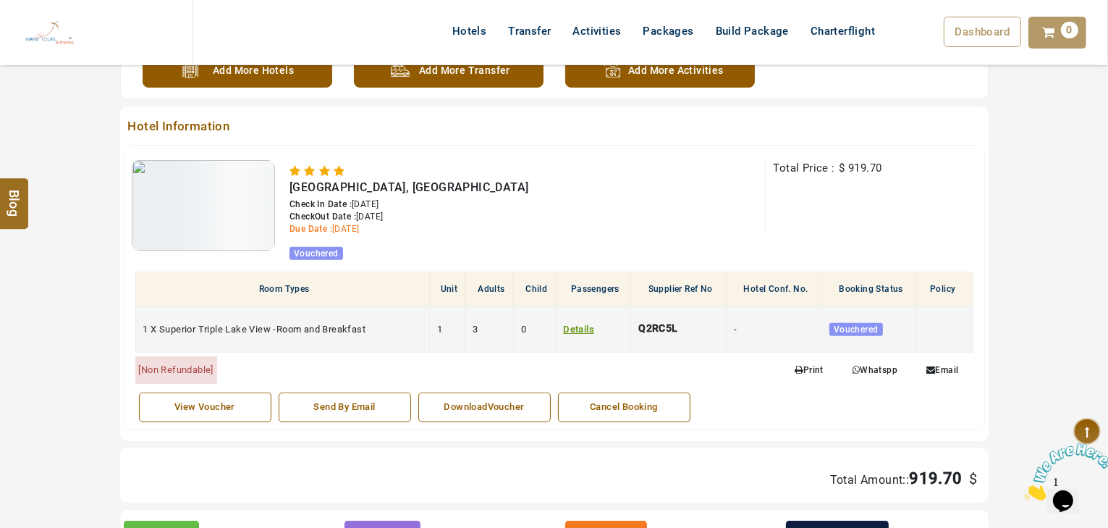 This screenshot has height=528, width=1108. What do you see at coordinates (447, 289) in the screenshot?
I see `th: Unit` at bounding box center [447, 289].